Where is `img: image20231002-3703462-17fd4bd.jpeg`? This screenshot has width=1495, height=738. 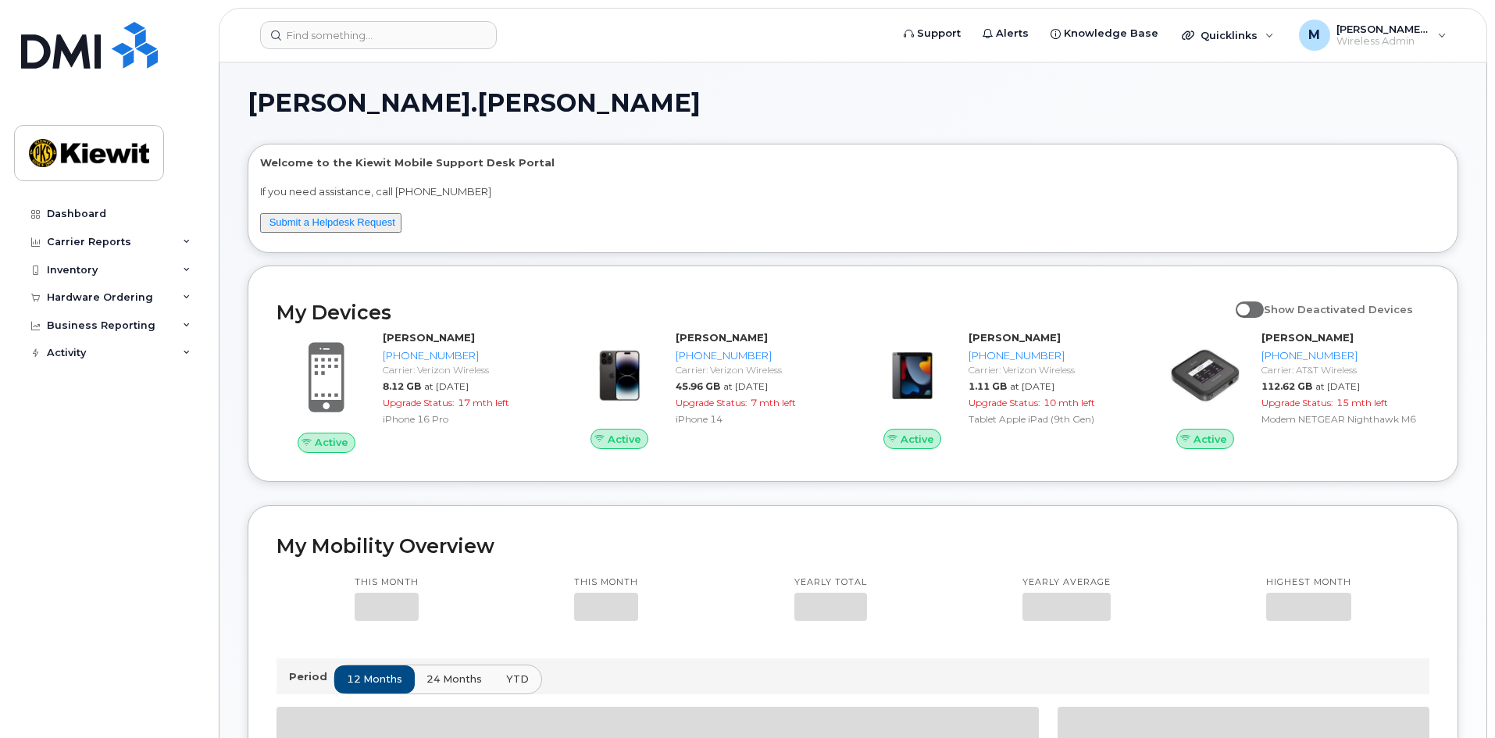
img: image20231002-3703462-17fd4bd.jpeg is located at coordinates (912, 376).